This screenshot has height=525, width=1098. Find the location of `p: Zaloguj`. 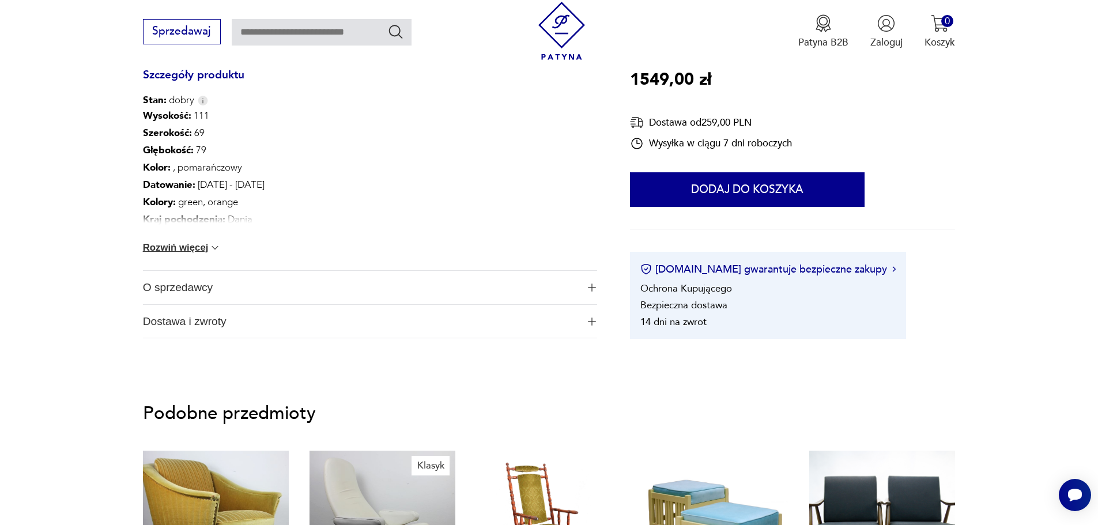

p: Zaloguj is located at coordinates (887, 42).